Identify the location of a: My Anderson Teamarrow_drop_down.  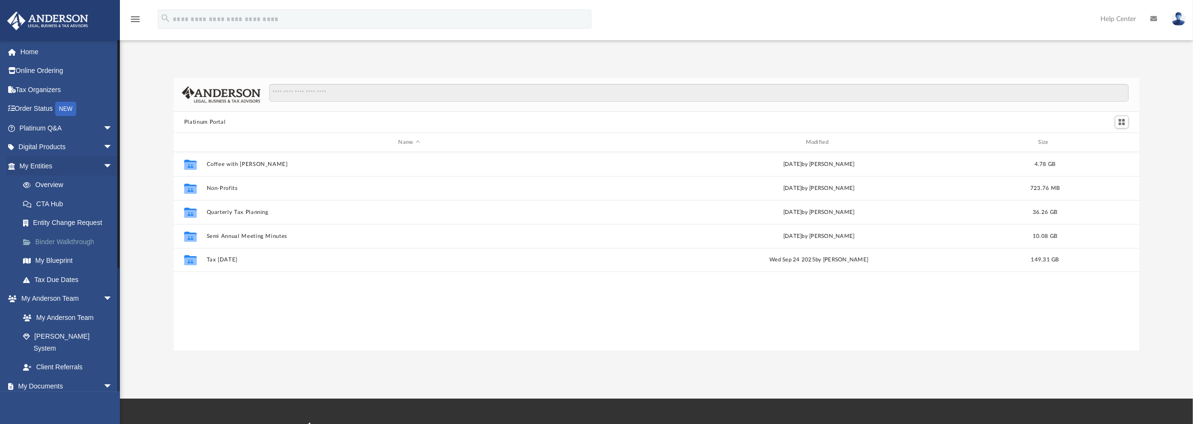
(64, 299).